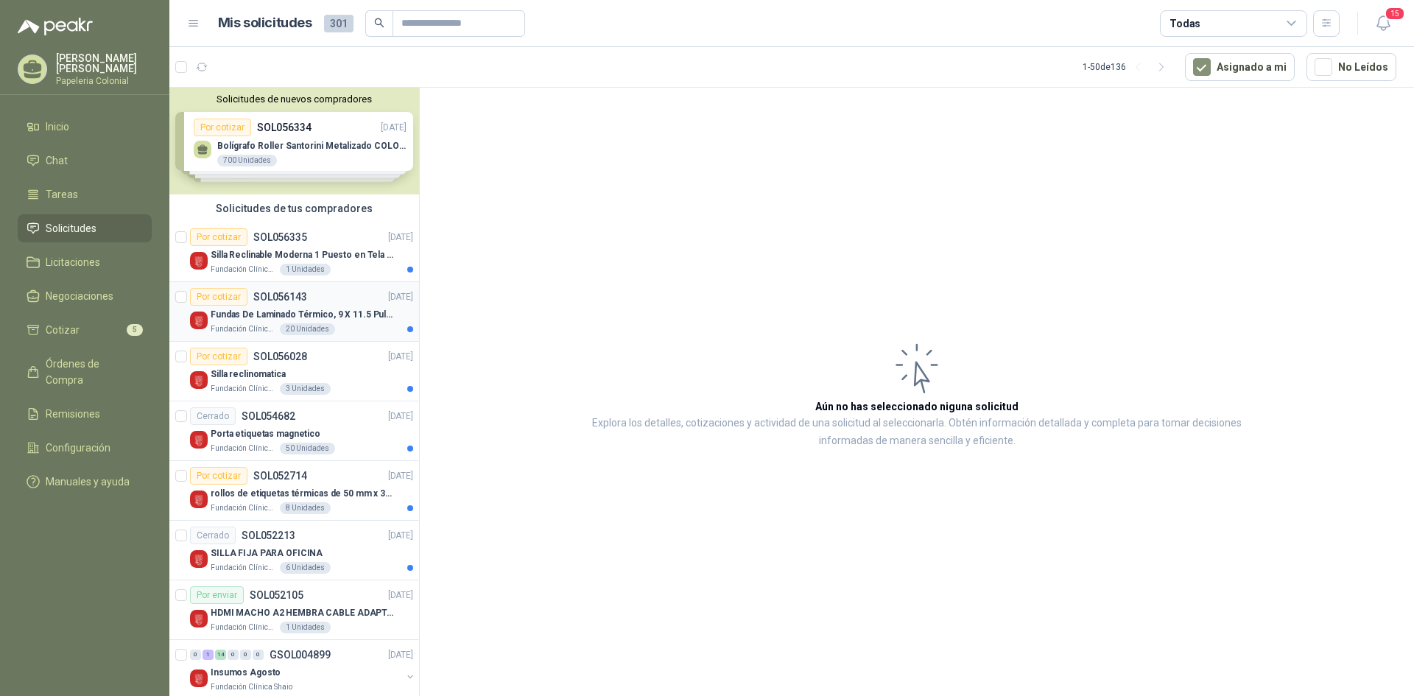 This screenshot has width=1414, height=696. What do you see at coordinates (85, 414) in the screenshot?
I see `a: Remisiones` at bounding box center [85, 414].